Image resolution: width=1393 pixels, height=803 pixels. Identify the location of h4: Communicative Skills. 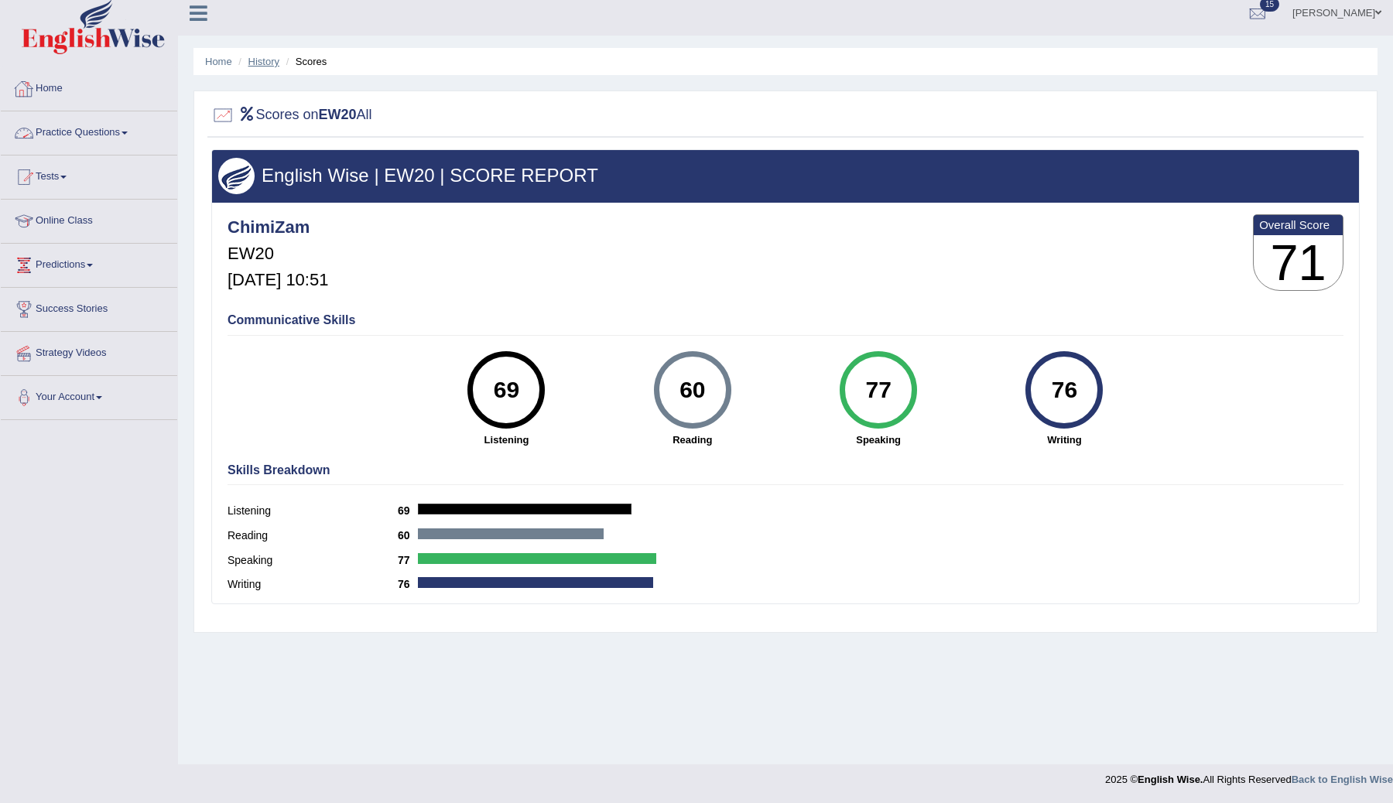
(785, 320).